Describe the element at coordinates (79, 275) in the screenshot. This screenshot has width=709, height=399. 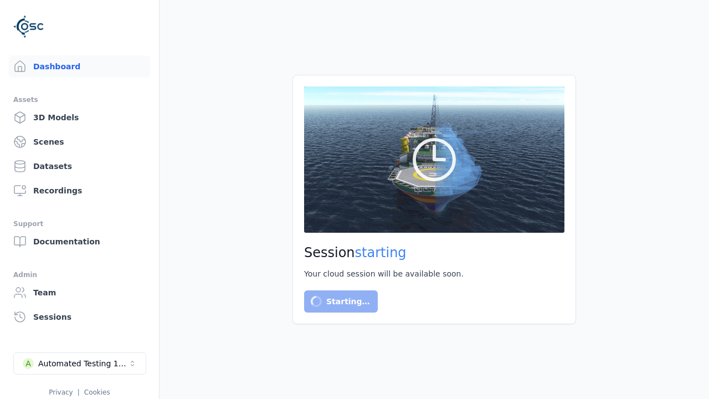
I see `div: Admin` at that location.